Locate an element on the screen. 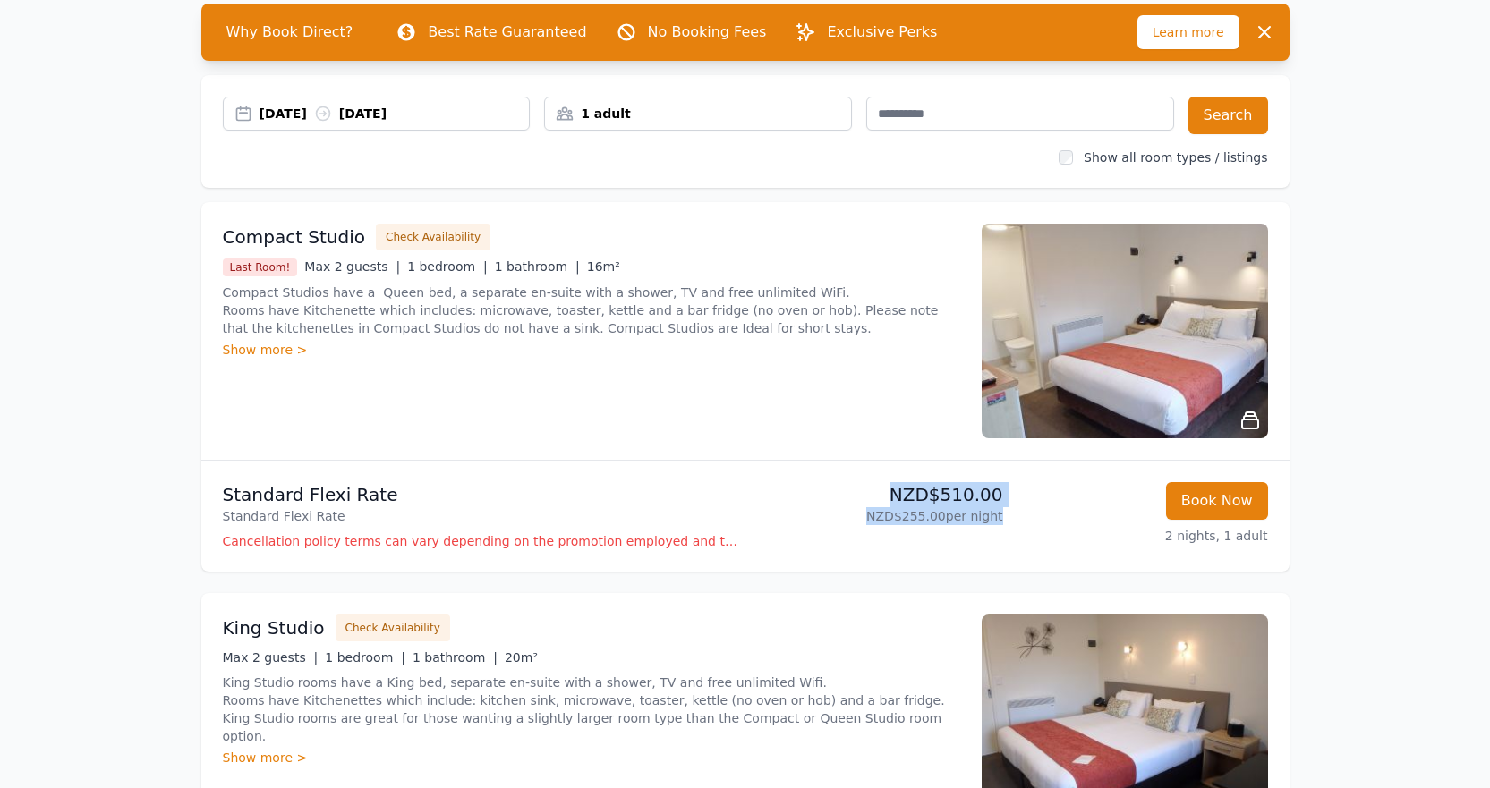 This screenshot has height=788, width=1490. h3: Compact Studio is located at coordinates (294, 237).